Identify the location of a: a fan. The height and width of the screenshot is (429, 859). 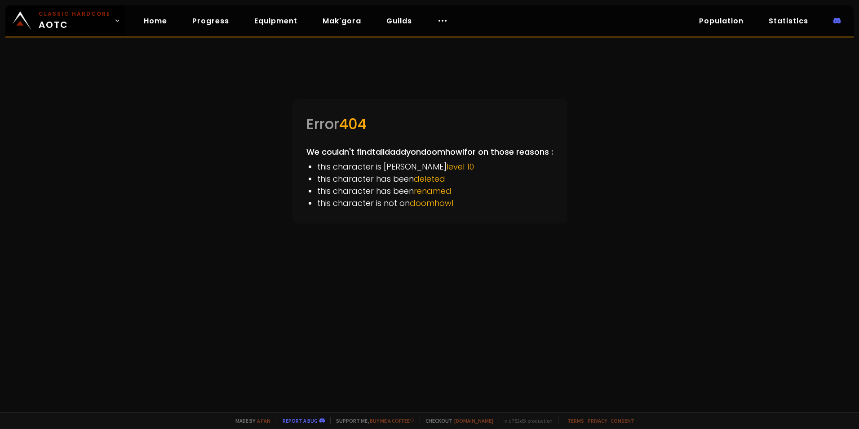
(264, 420).